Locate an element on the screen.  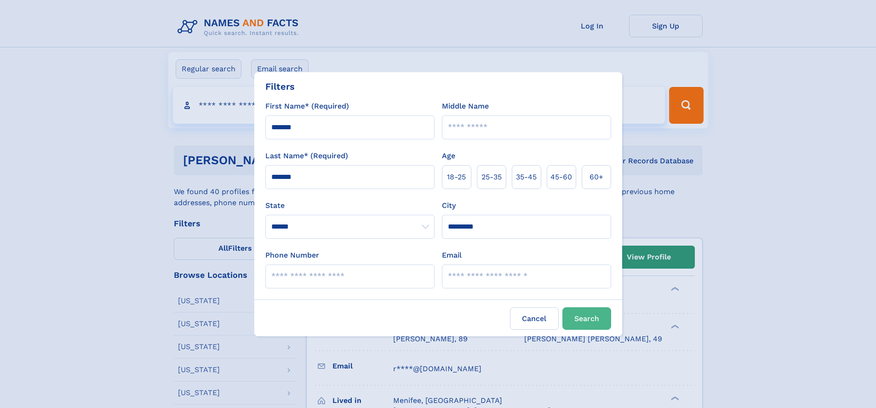
label: Phone Number is located at coordinates (292, 255).